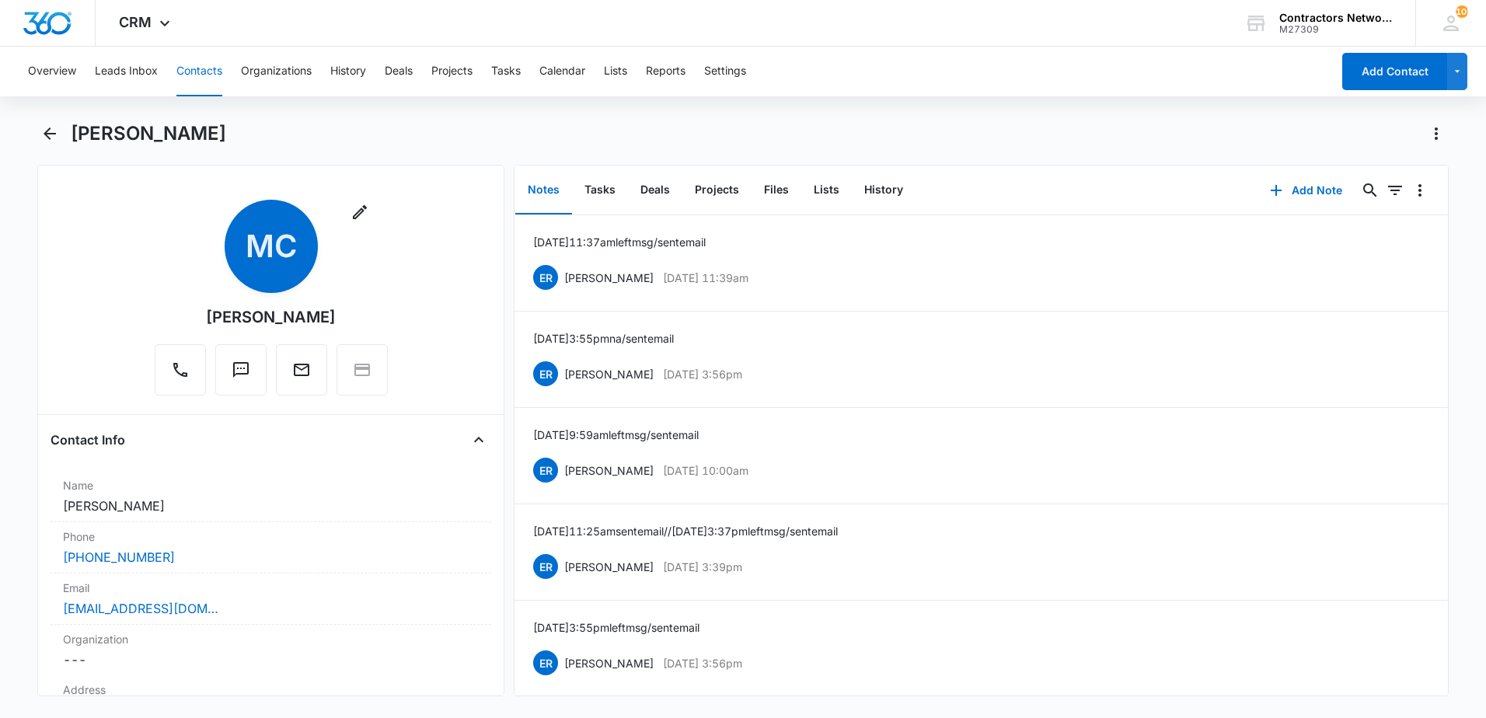 The image size is (1486, 718). What do you see at coordinates (276, 71) in the screenshot?
I see `button: Organizations` at bounding box center [276, 71].